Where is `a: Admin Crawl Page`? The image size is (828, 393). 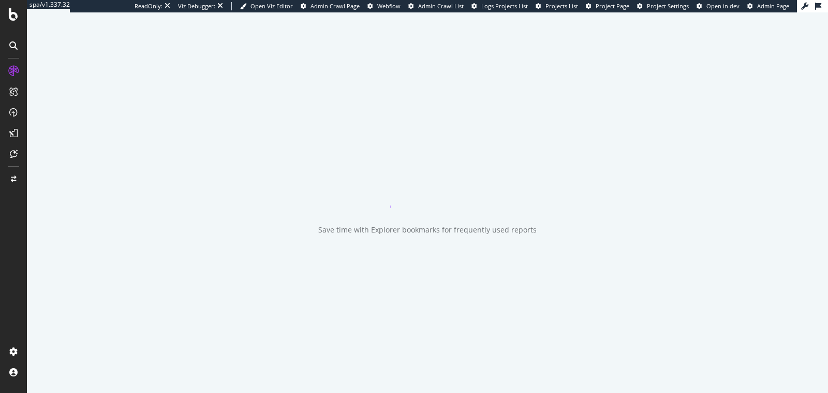 a: Admin Crawl Page is located at coordinates (330, 6).